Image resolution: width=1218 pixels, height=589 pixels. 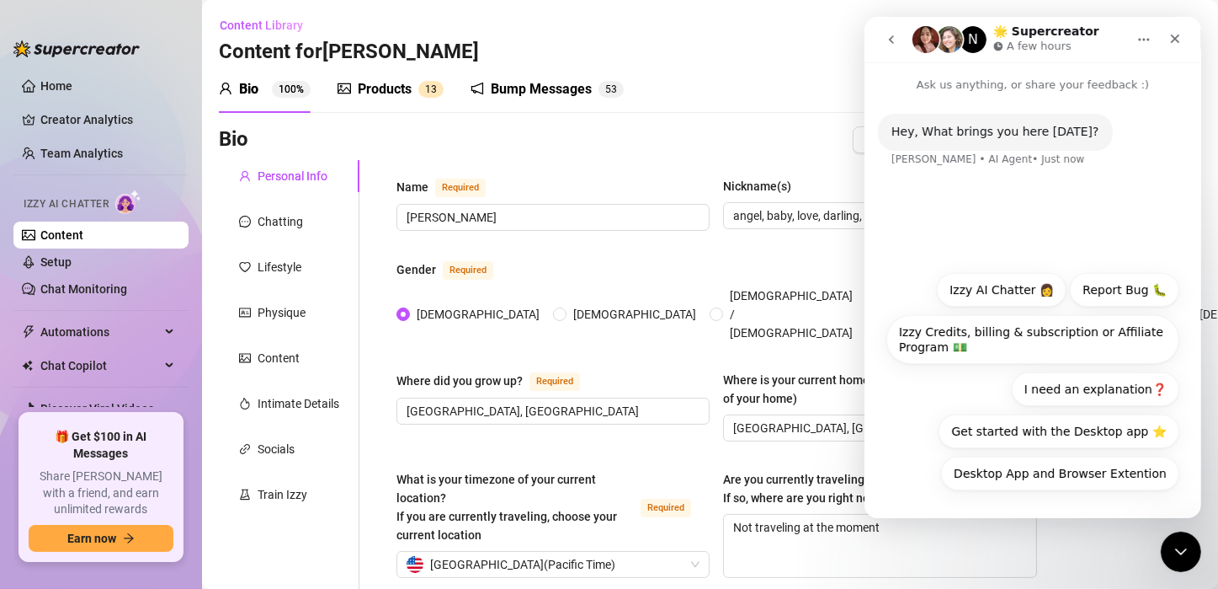 I want to click on div: Nickname(s), so click(x=757, y=186).